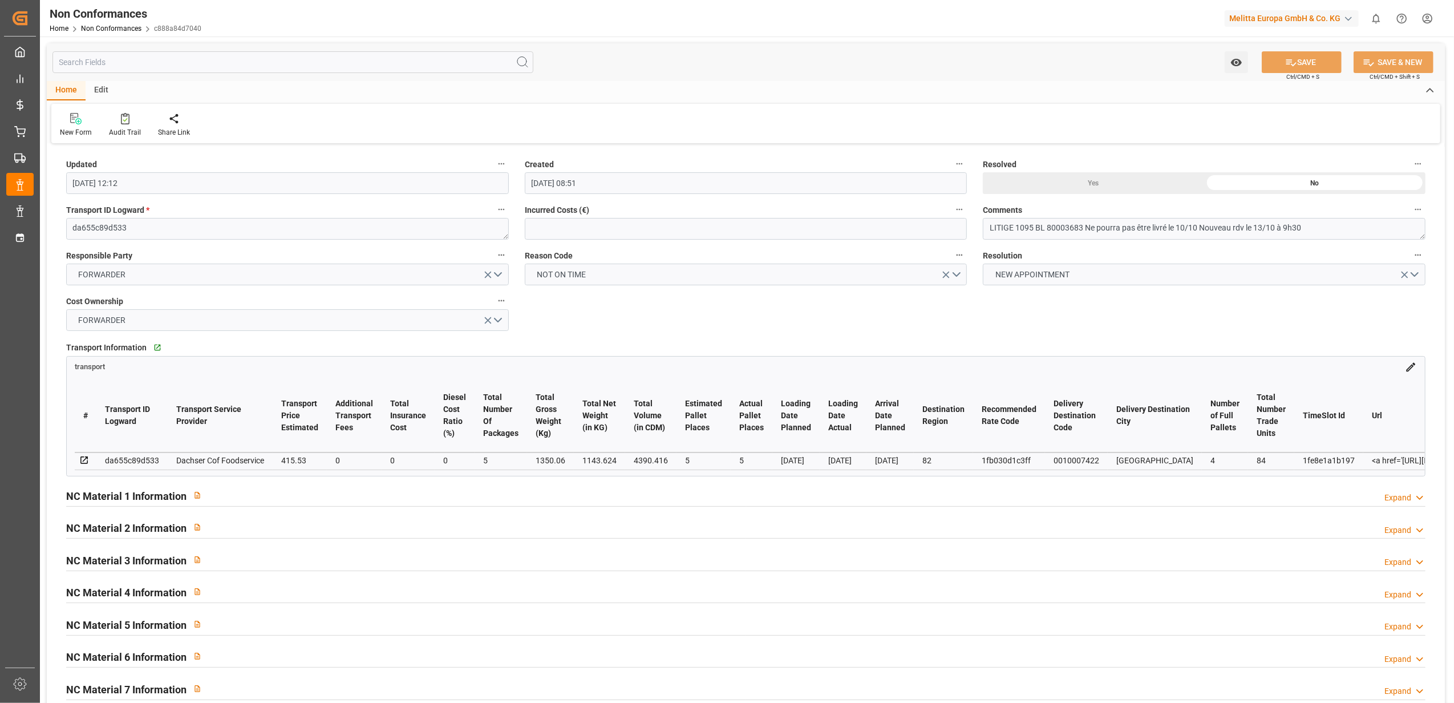 This screenshot has width=1454, height=703. What do you see at coordinates (751, 415) in the screenshot?
I see `th: Actual Pallet Places` at bounding box center [751, 415].